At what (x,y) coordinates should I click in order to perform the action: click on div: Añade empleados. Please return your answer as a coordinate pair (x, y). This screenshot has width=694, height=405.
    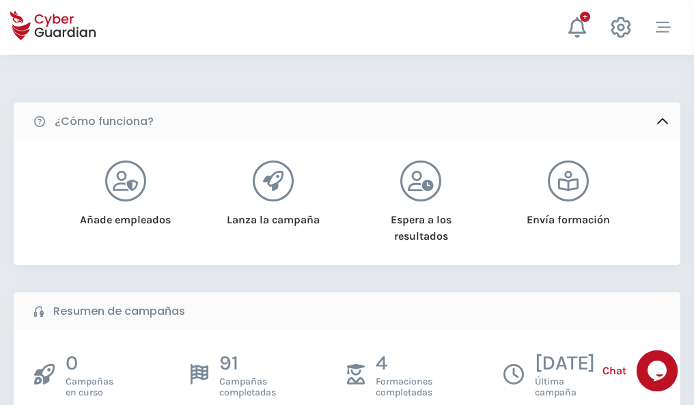
    Looking at the image, I should click on (125, 215).